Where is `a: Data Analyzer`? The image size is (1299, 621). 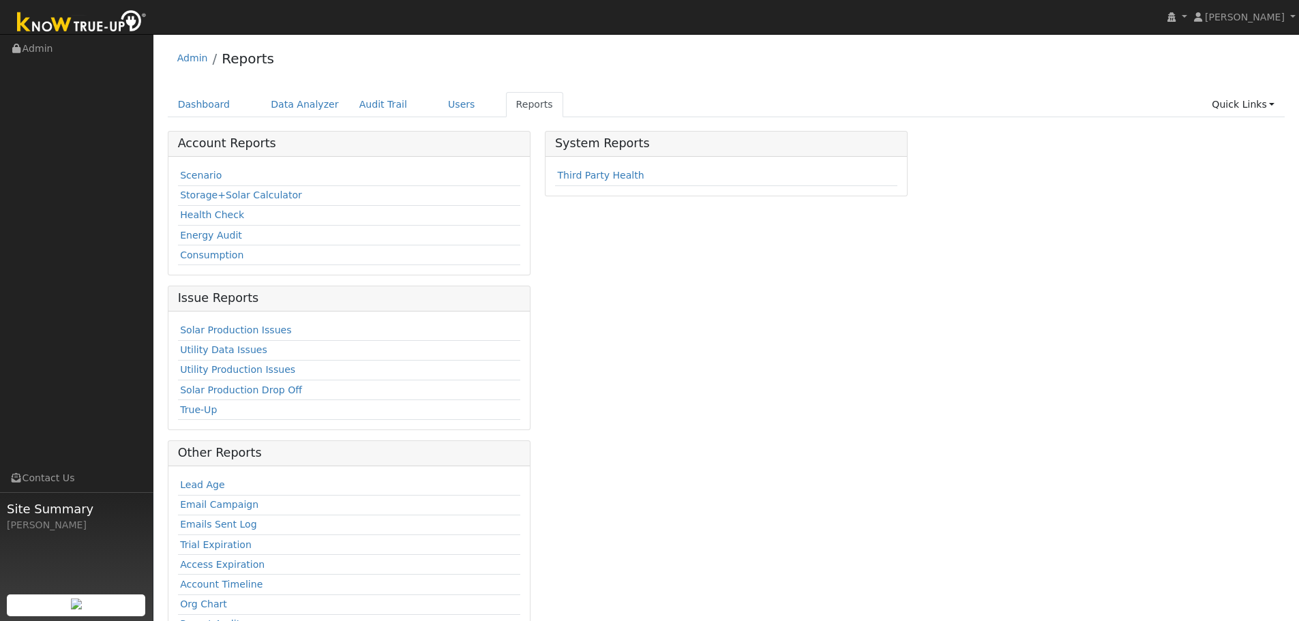 a: Data Analyzer is located at coordinates (305, 104).